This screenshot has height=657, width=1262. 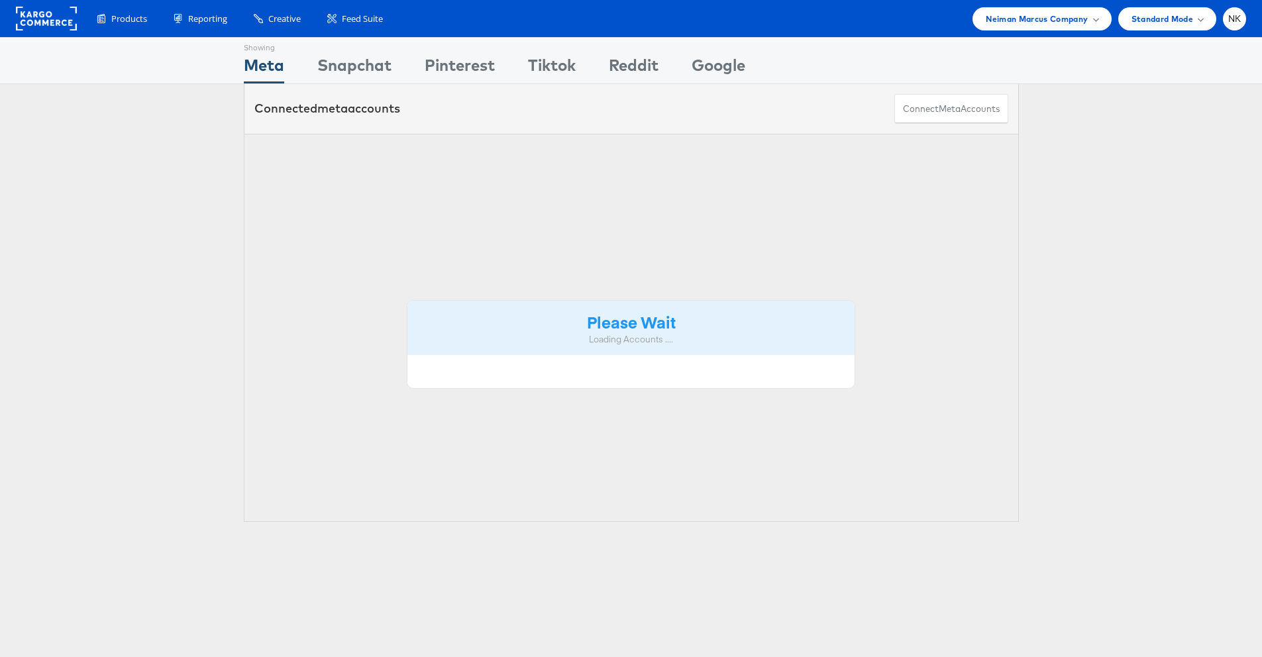 I want to click on div: Snapchat, so click(x=354, y=68).